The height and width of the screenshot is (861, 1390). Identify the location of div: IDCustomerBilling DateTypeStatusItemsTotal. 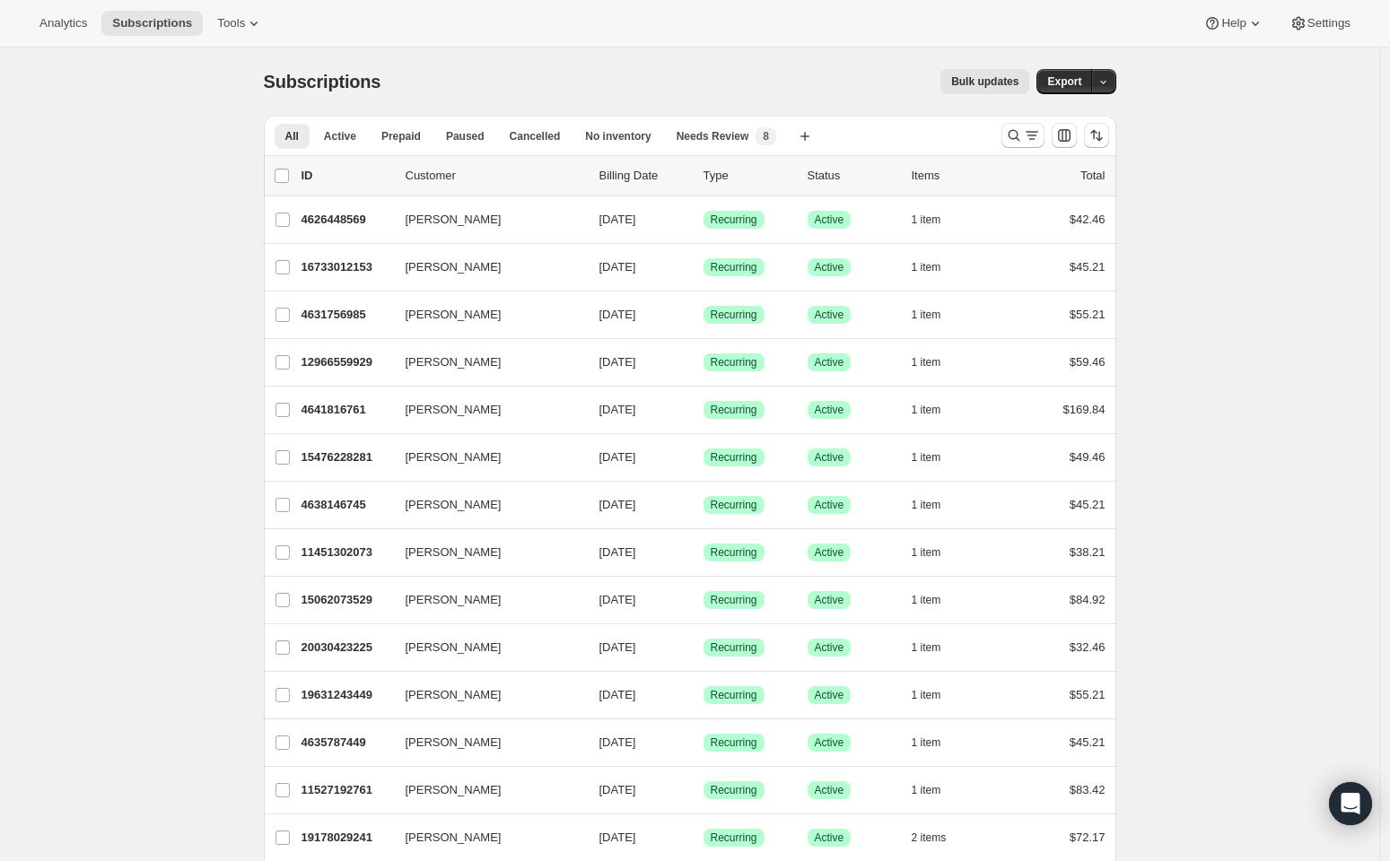
(703, 176).